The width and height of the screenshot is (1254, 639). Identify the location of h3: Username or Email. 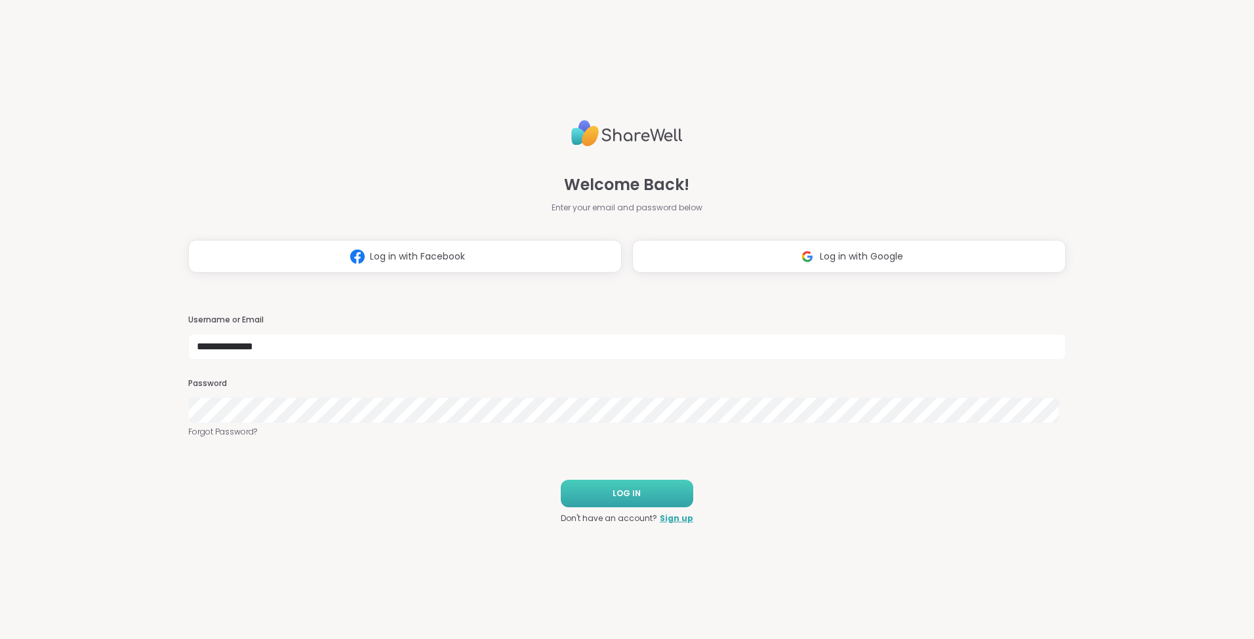
(627, 320).